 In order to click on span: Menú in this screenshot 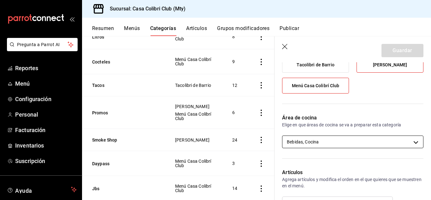, I will do `click(46, 83)`.